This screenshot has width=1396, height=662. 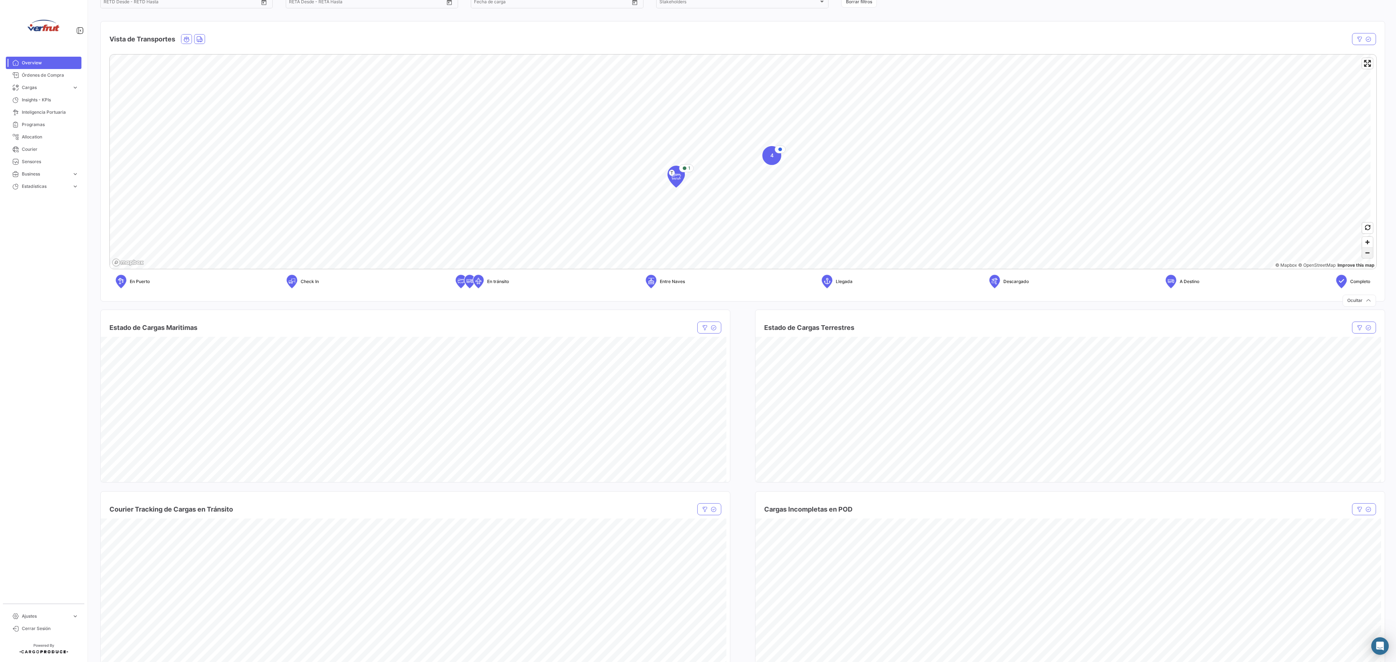 I want to click on span: Zoom out, so click(x=1367, y=253).